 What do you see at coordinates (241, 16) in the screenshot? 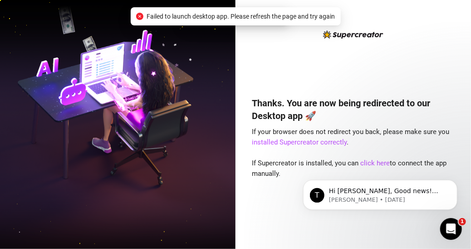
I see `span: Failed to launch desktop app. Please refresh the page and try again` at bounding box center [241, 16].